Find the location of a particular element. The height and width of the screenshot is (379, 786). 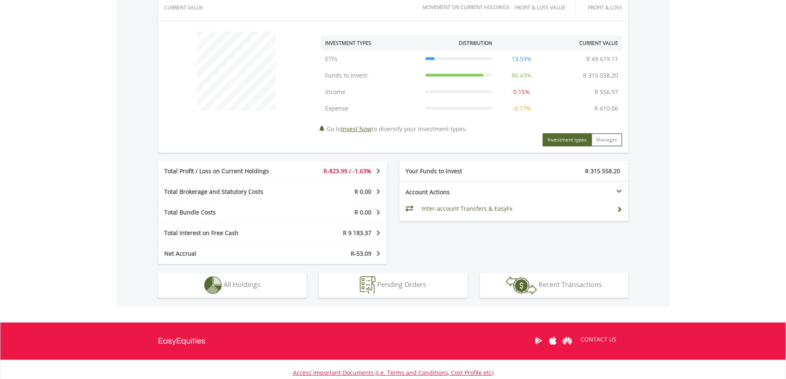

td: R 556.97 is located at coordinates (606, 92).